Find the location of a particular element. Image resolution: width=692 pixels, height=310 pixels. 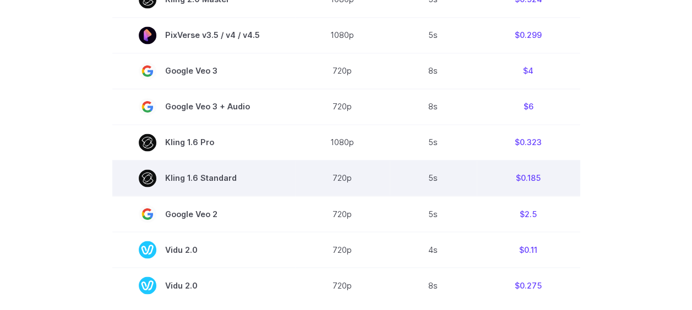

td: 4s is located at coordinates (433, 249).